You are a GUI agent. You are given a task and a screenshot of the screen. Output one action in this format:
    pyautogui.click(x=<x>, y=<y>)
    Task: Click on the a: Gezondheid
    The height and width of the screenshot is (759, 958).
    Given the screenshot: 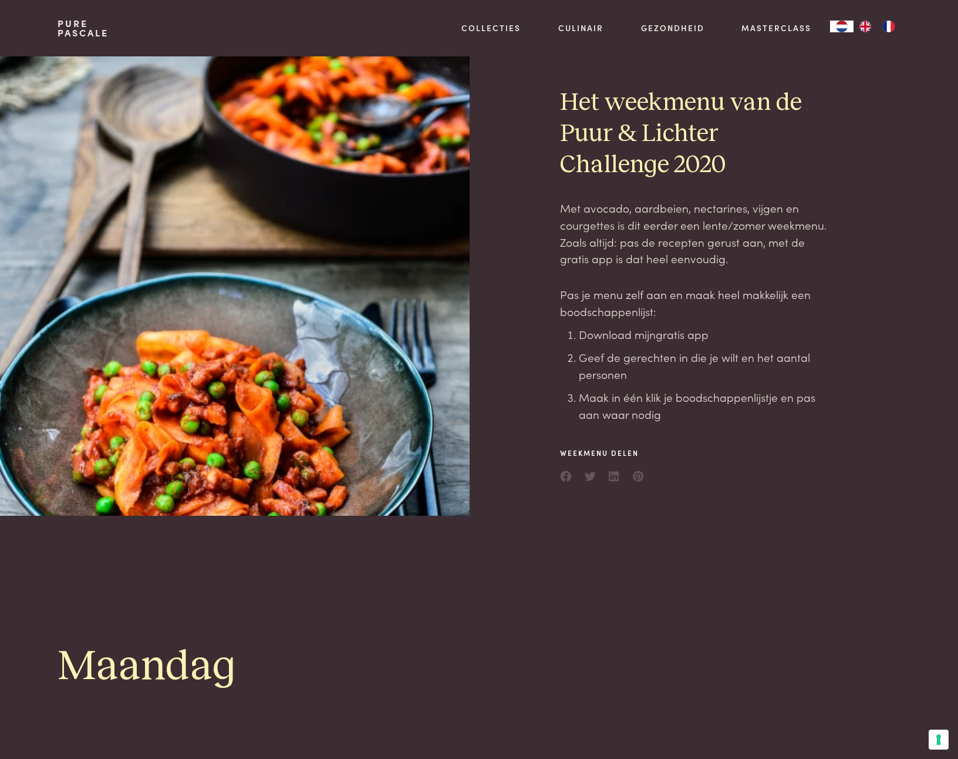 What is the action you would take?
    pyautogui.click(x=673, y=28)
    